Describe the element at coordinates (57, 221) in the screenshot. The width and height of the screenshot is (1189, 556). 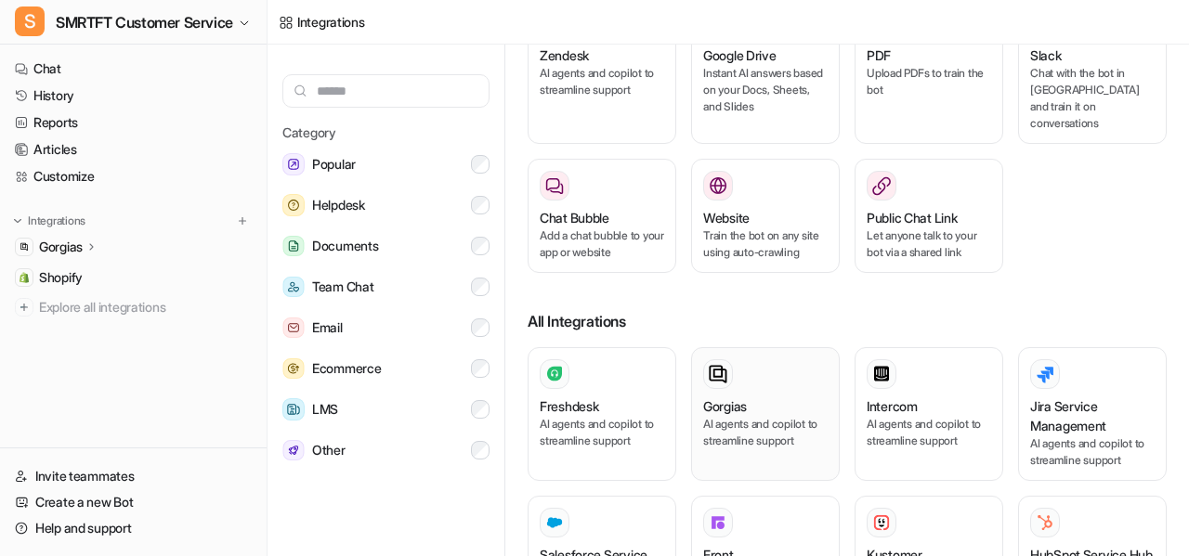
I see `p: Integrations` at that location.